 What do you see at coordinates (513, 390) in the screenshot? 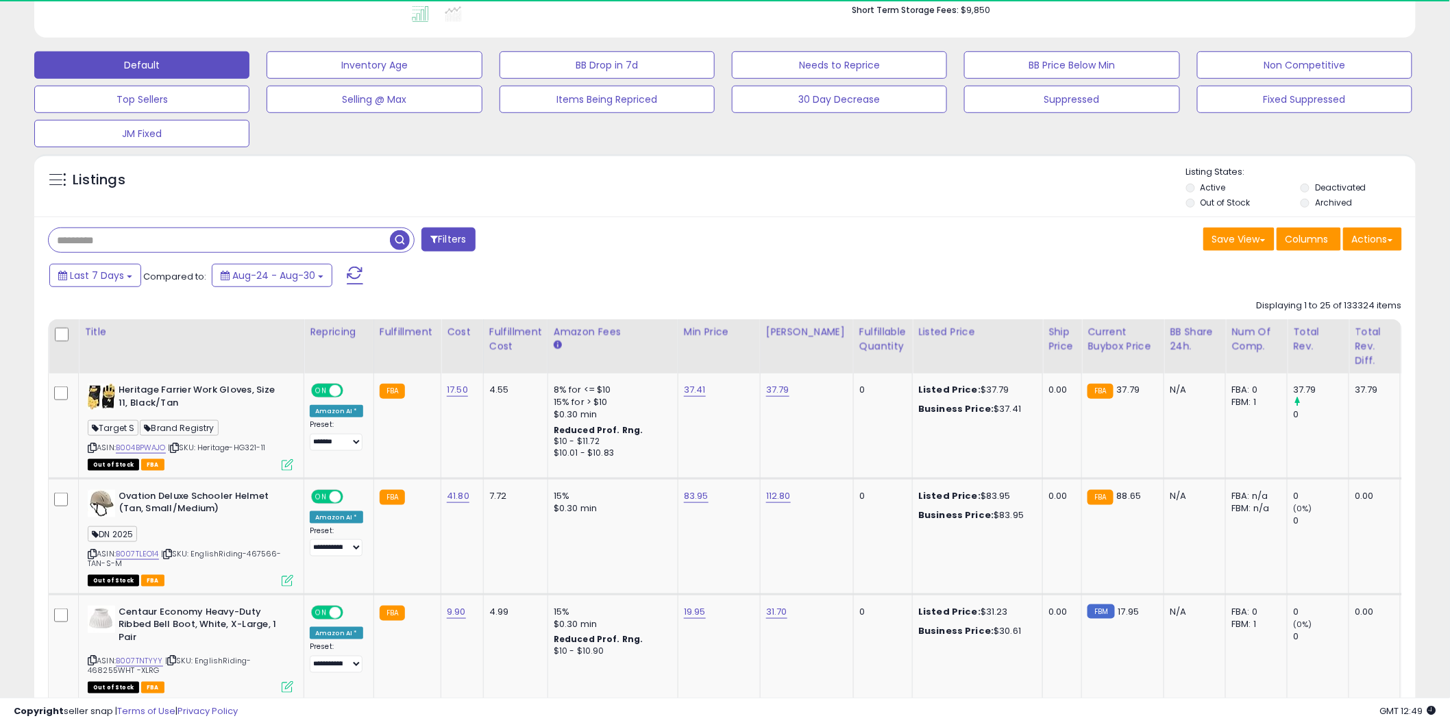
I see `div: 4.55` at bounding box center [513, 390].